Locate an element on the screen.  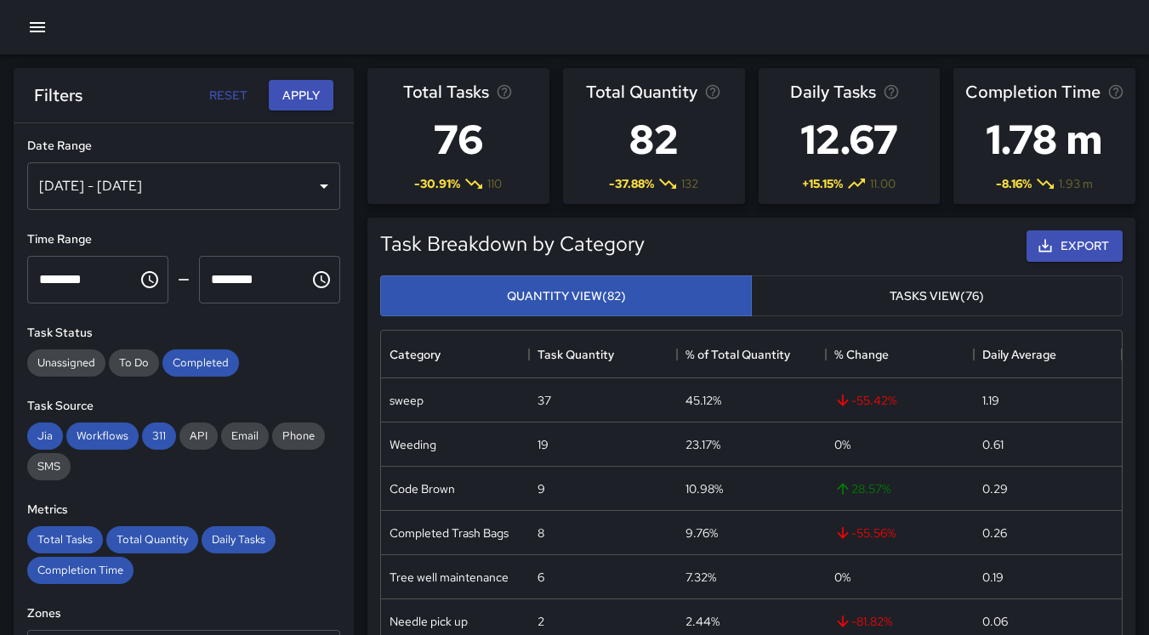
span: Phone is located at coordinates (299, 436).